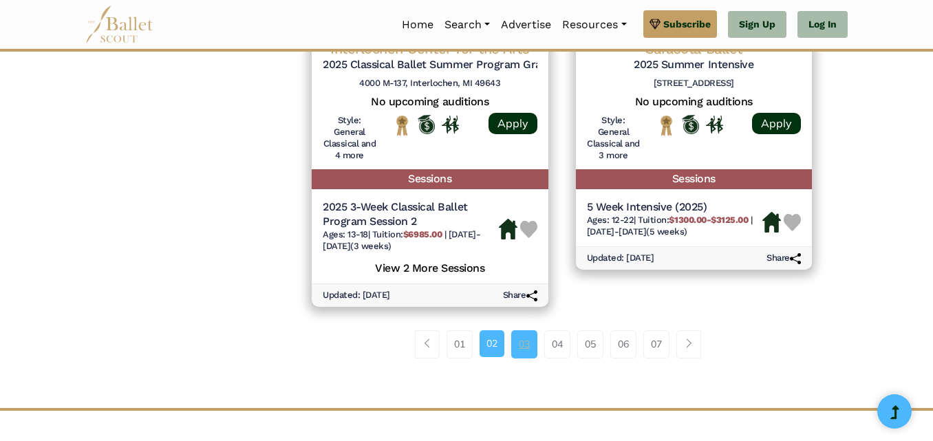 This screenshot has width=933, height=441. I want to click on h5: 2025 3-Week Classical Ballet Program Session 2, so click(411, 215).